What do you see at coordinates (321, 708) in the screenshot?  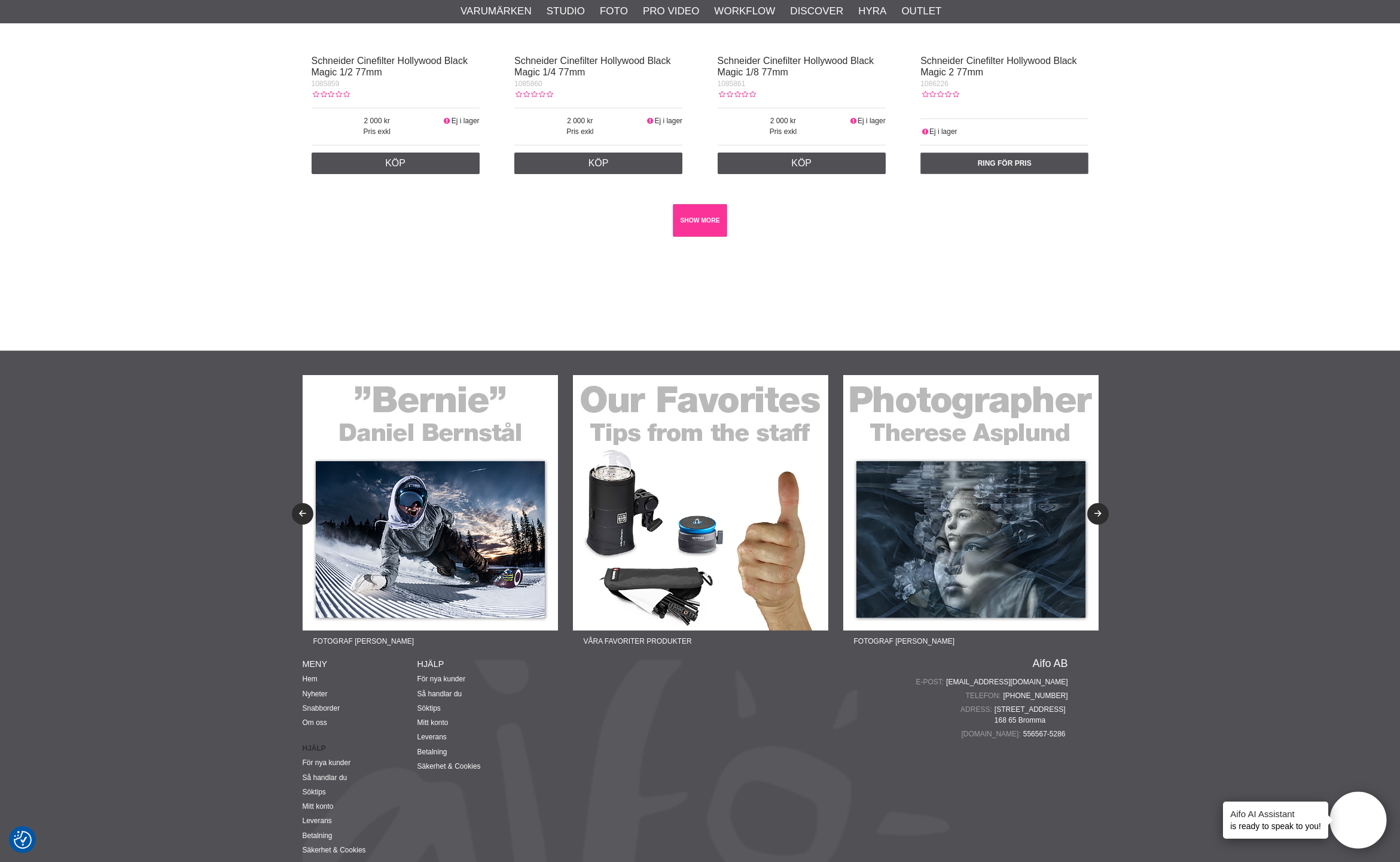 I see `a: Snabborder` at bounding box center [321, 708].